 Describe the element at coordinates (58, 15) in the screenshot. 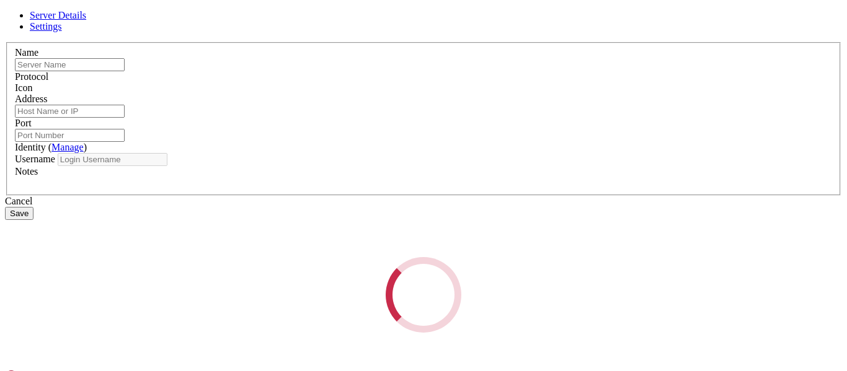

I see `span: Server Details` at that location.